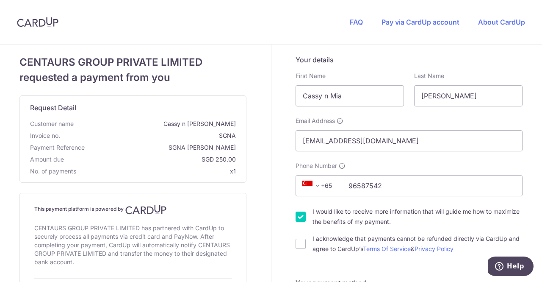 The width and height of the screenshot is (542, 282). I want to click on input: First name, so click(350, 96).